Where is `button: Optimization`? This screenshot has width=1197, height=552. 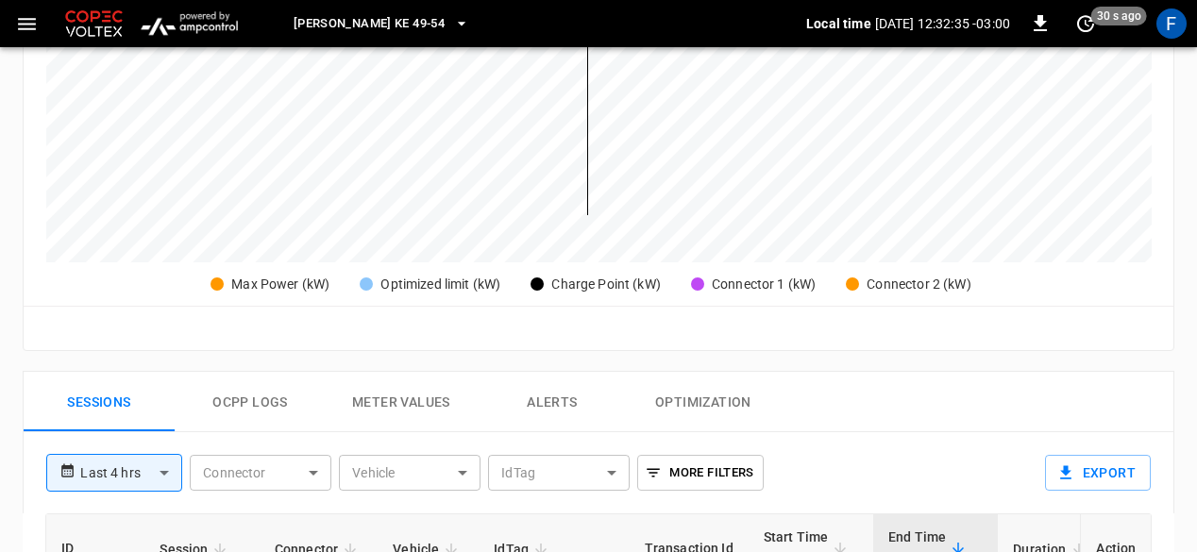
button: Optimization is located at coordinates (704, 402).